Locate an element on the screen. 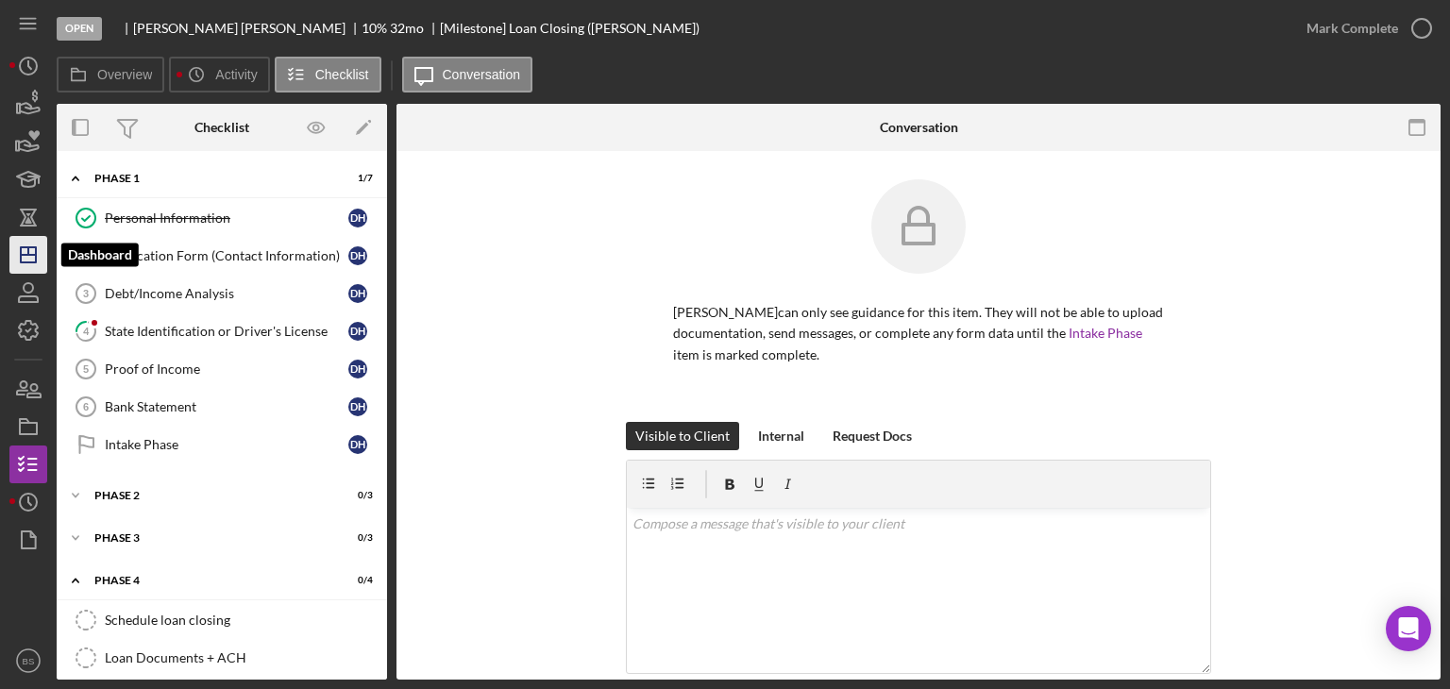  div: Schedule loan closing is located at coordinates (241, 620).